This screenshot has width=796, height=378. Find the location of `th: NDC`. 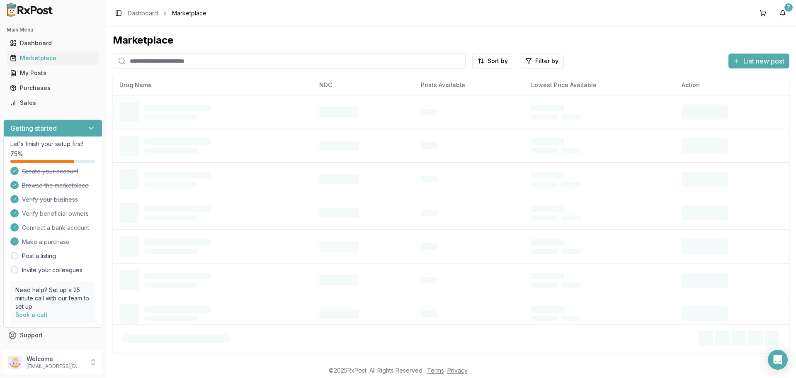

th: NDC is located at coordinates (363, 85).